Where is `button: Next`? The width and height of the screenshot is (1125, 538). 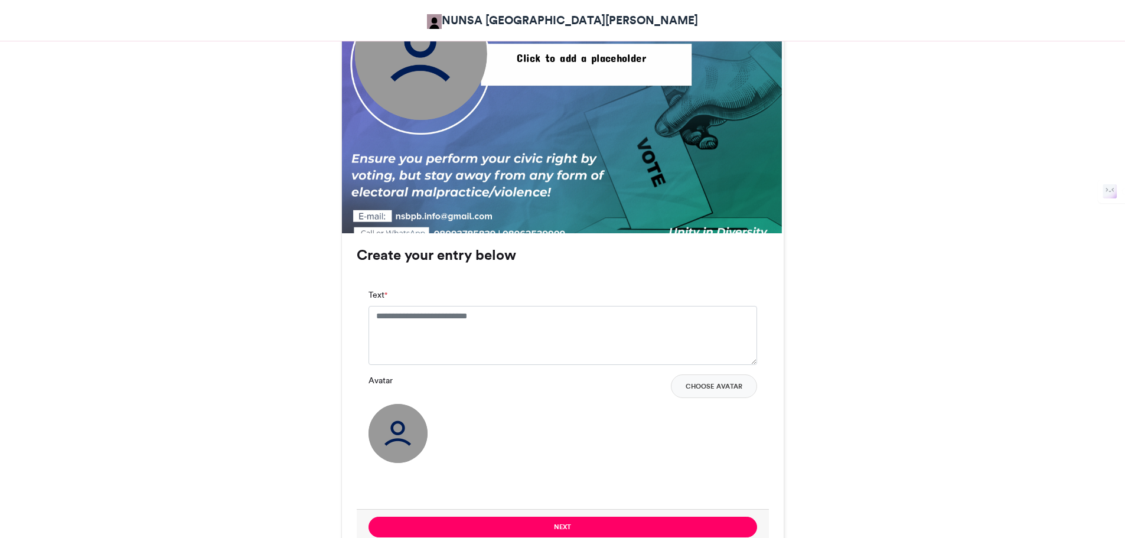 button: Next is located at coordinates (563, 527).